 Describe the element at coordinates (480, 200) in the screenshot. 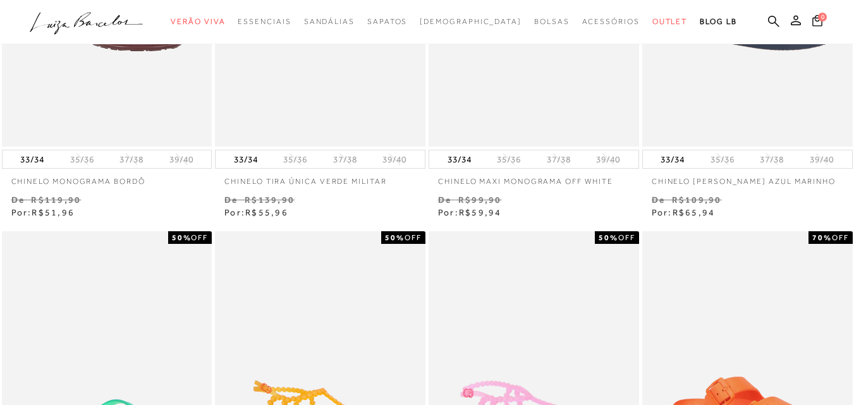

I see `small: R$99,90` at that location.